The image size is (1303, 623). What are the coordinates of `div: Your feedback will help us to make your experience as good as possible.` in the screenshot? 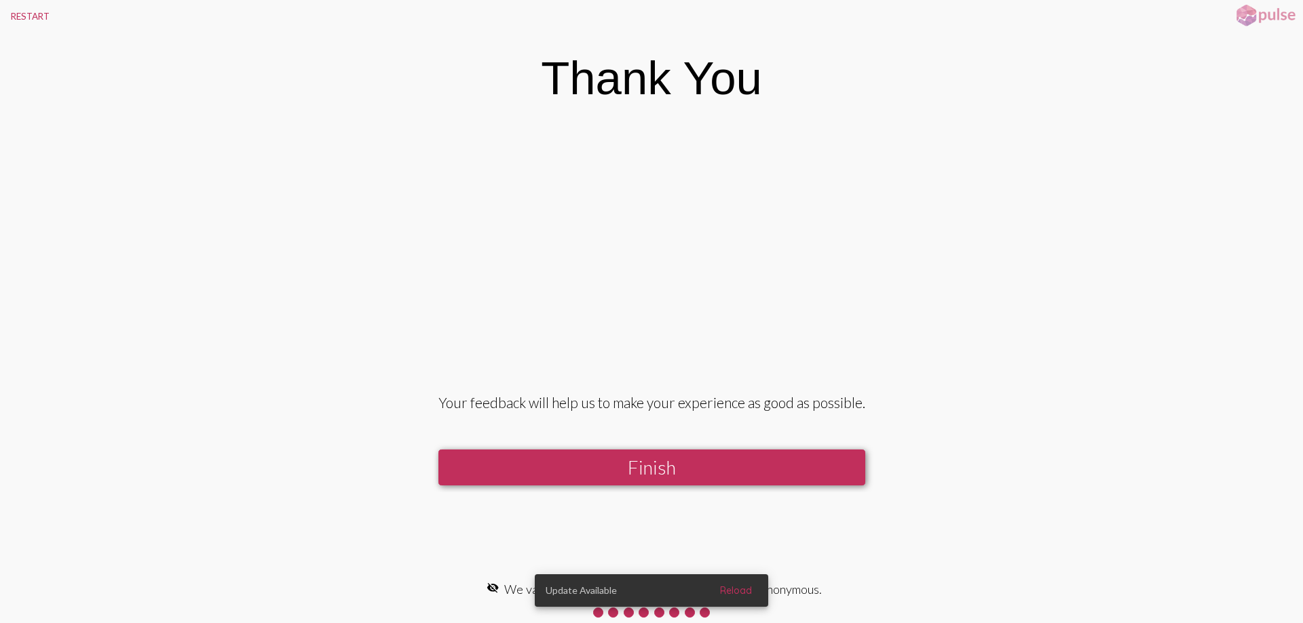 It's located at (651, 403).